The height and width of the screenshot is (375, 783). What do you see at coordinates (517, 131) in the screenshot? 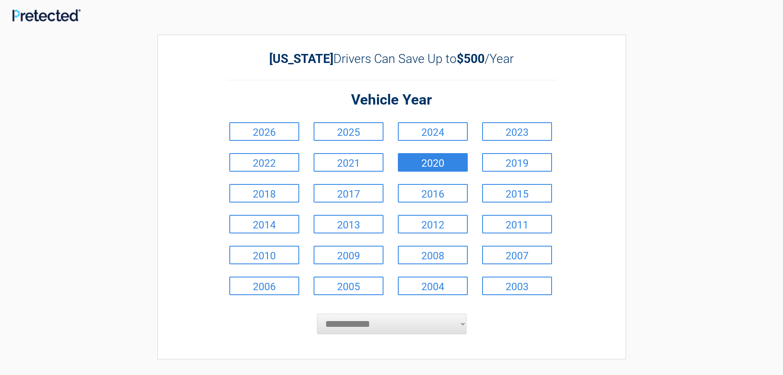
I see `a: 2023` at bounding box center [517, 131].